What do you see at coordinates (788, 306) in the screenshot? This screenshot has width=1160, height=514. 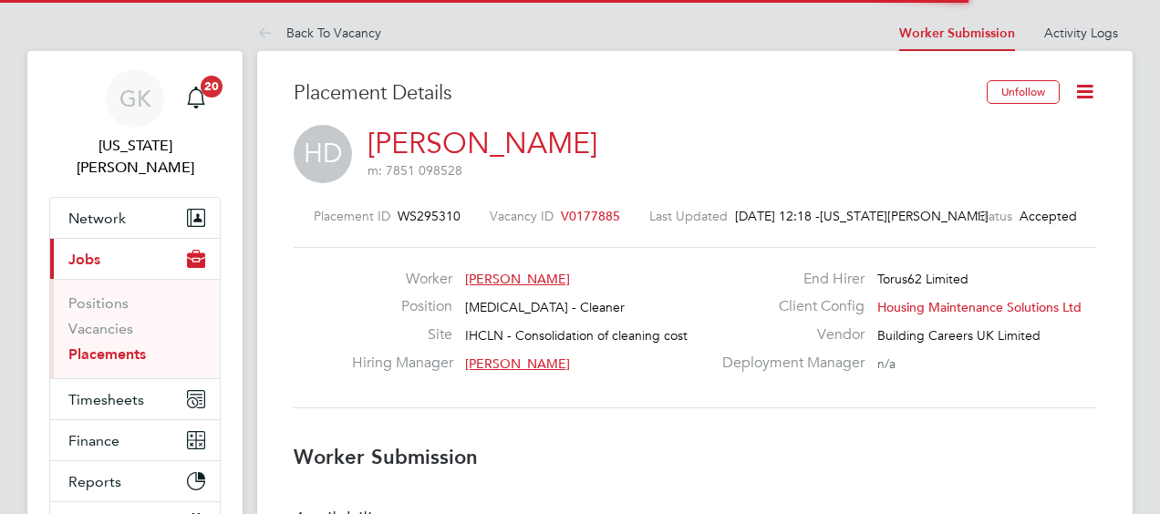 I see `label: Client Config` at bounding box center [788, 306].